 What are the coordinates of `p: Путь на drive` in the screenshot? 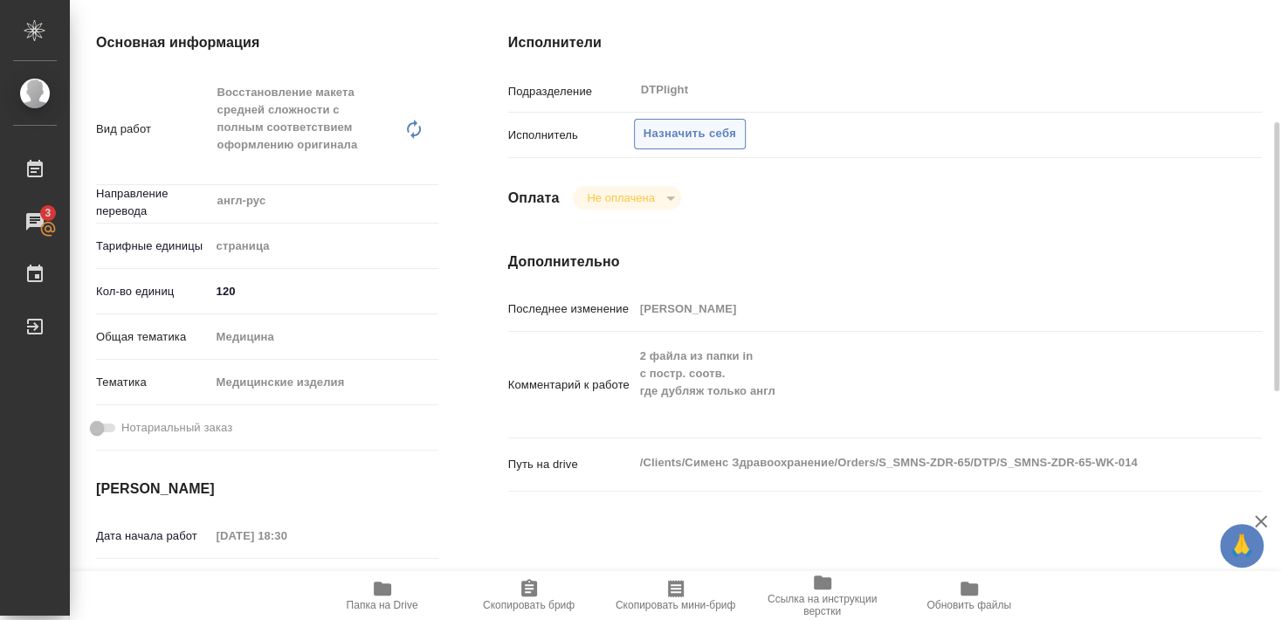 It's located at (571, 464).